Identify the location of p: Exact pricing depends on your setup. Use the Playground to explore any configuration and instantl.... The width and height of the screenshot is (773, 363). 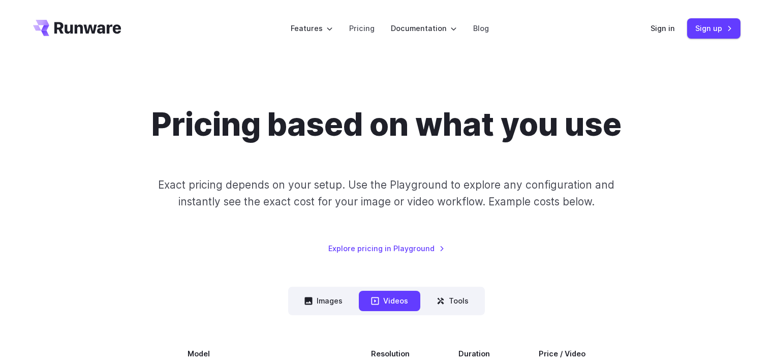
(386, 193).